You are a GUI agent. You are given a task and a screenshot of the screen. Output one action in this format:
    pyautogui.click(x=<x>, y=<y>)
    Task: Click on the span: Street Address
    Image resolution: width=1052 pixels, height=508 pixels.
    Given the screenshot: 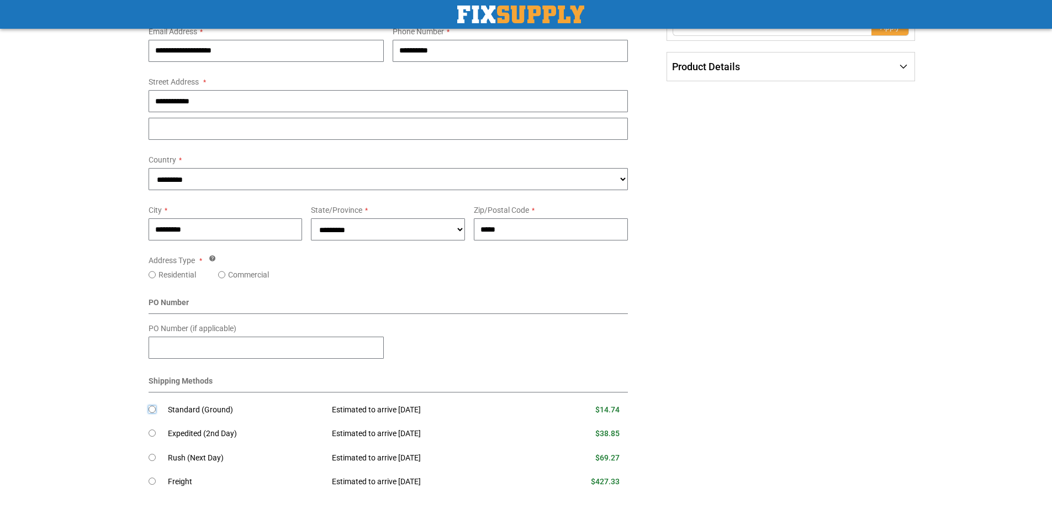 What is the action you would take?
    pyautogui.click(x=173, y=82)
    